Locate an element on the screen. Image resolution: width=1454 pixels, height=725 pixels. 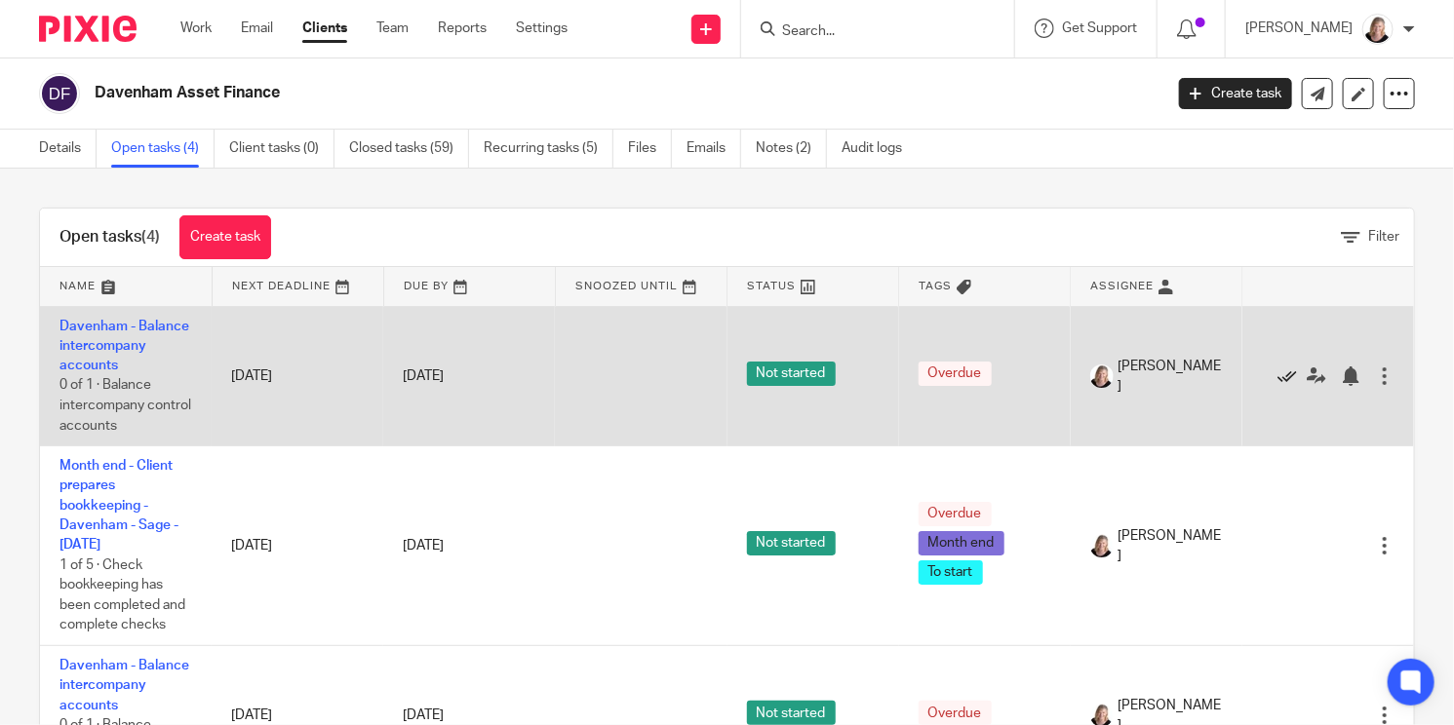
span: Snoozed Until is located at coordinates (626, 286).